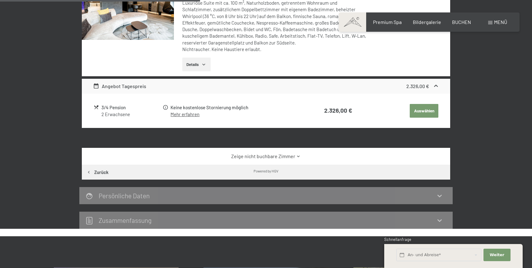  I want to click on button: Zurück, so click(97, 172).